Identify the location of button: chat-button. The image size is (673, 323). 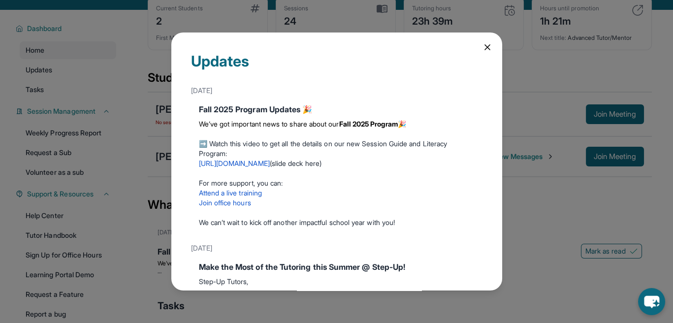
(652, 301).